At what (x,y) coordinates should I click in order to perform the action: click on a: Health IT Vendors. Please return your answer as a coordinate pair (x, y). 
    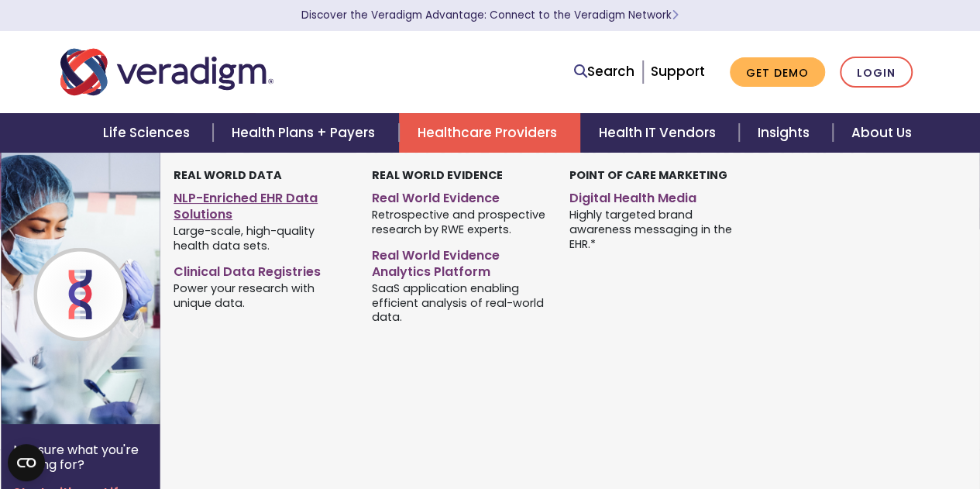
    Looking at the image, I should click on (659, 132).